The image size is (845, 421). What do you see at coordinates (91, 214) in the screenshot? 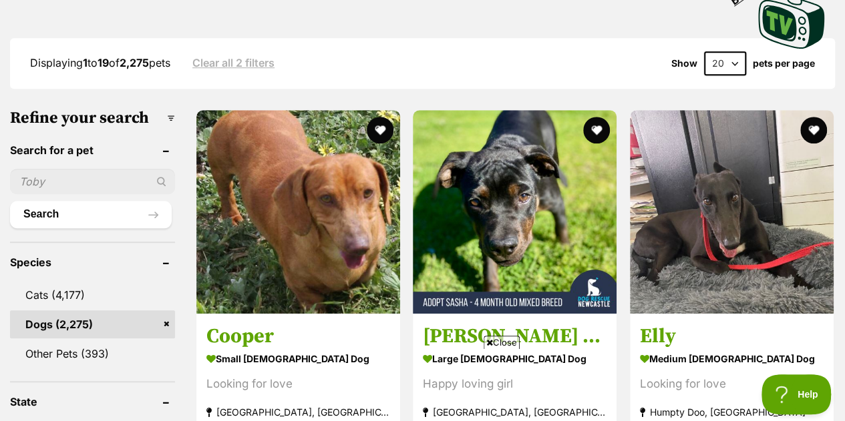
I see `button: Search` at bounding box center [91, 214].